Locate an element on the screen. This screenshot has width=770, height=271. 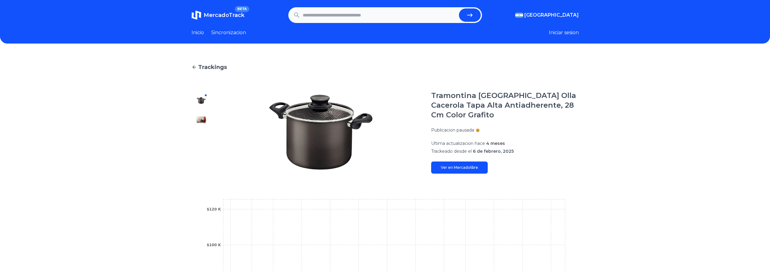
span: BETA is located at coordinates (242, 9).